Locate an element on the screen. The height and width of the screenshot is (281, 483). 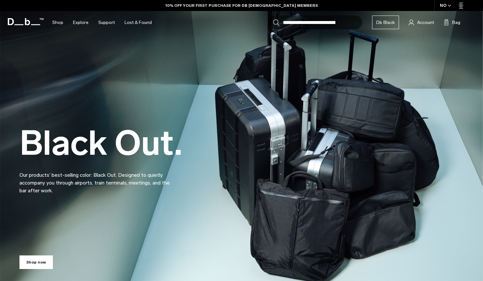
h2: Black Out. is located at coordinates (101, 143).